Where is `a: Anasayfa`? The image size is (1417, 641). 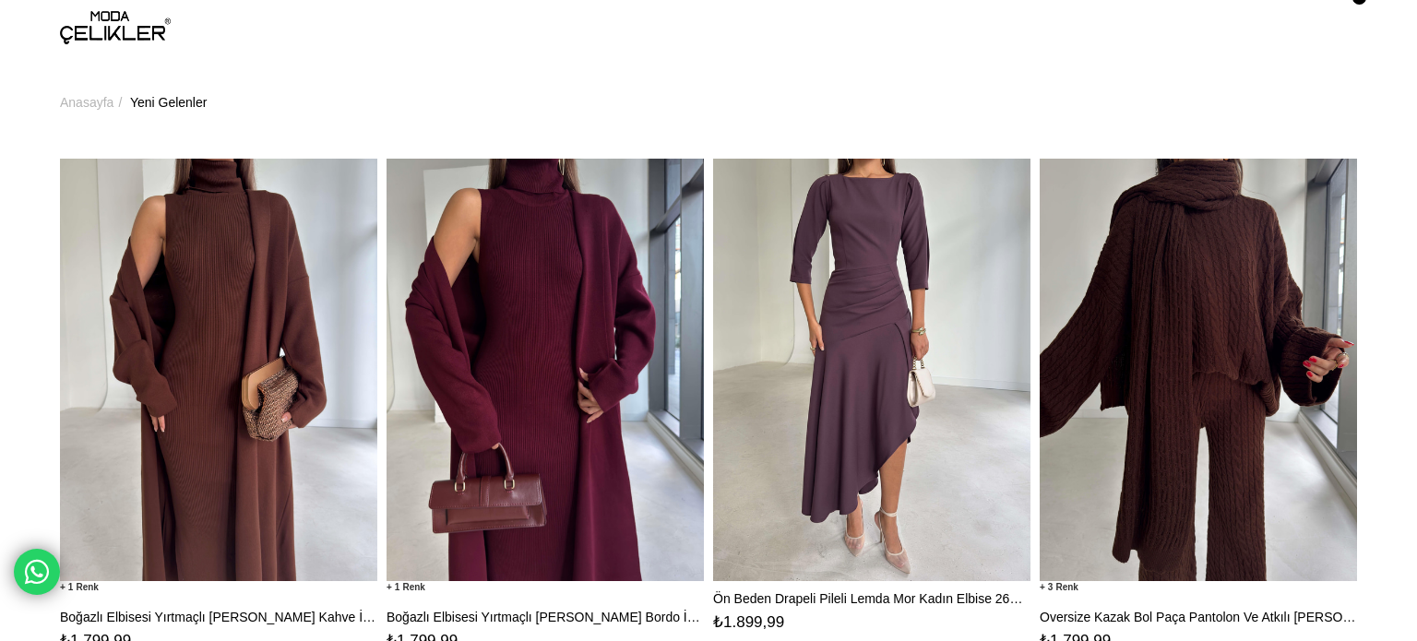 a: Anasayfa is located at coordinates (87, 102).